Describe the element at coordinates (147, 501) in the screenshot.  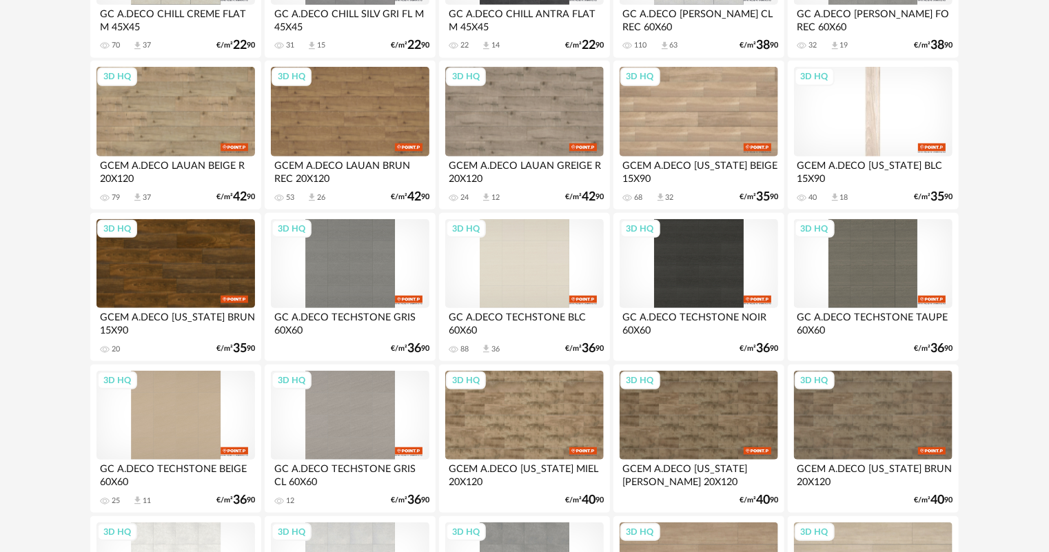
I see `div: 11` at that location.